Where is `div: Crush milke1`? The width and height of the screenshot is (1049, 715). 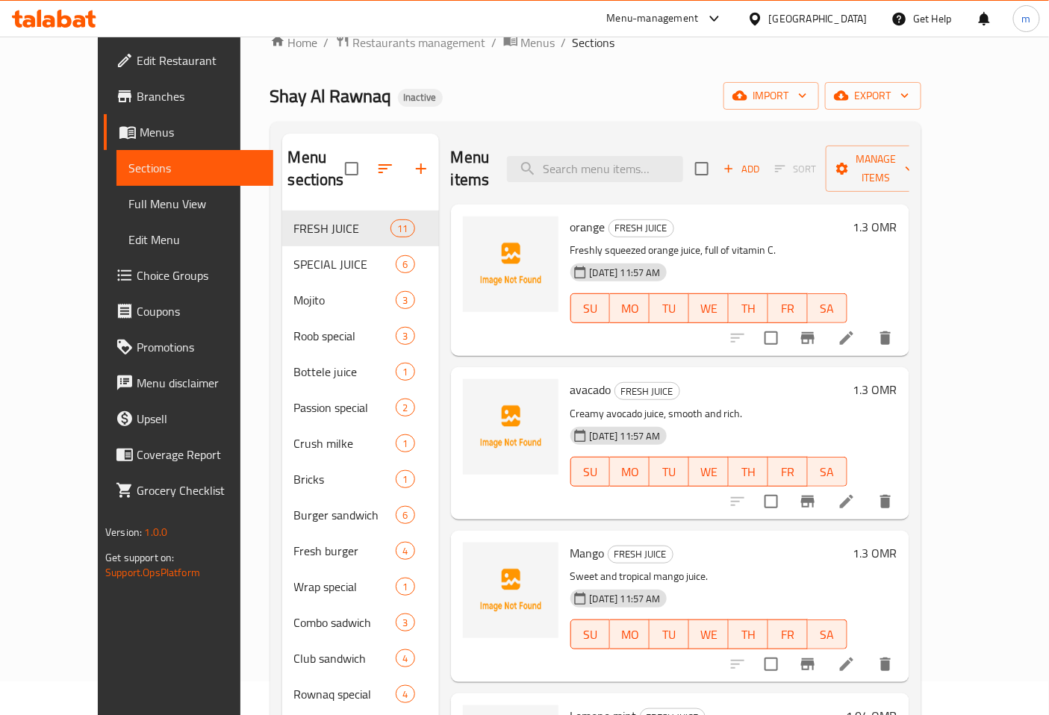 div: Crush milke1 is located at coordinates (361, 443).